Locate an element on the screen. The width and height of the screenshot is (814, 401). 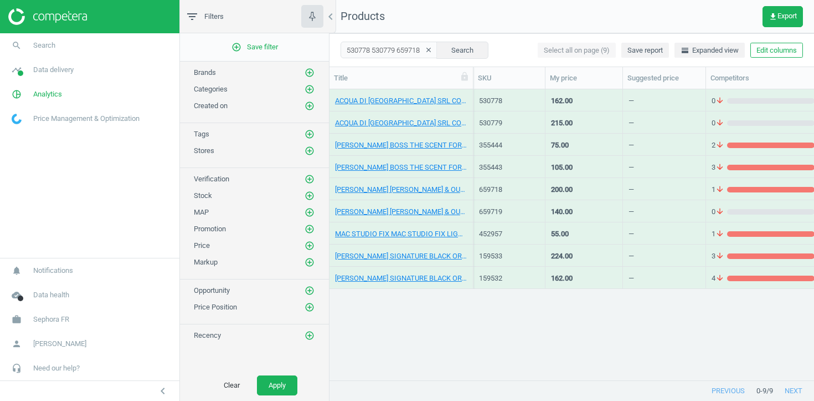
span: Price is located at coordinates (202, 245).